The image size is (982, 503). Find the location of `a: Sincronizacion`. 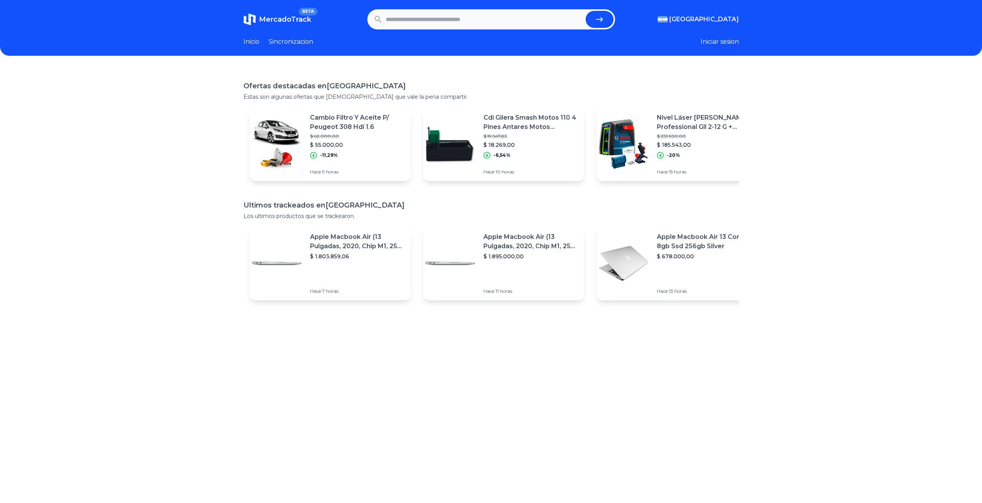

a: Sincronizacion is located at coordinates (291, 42).